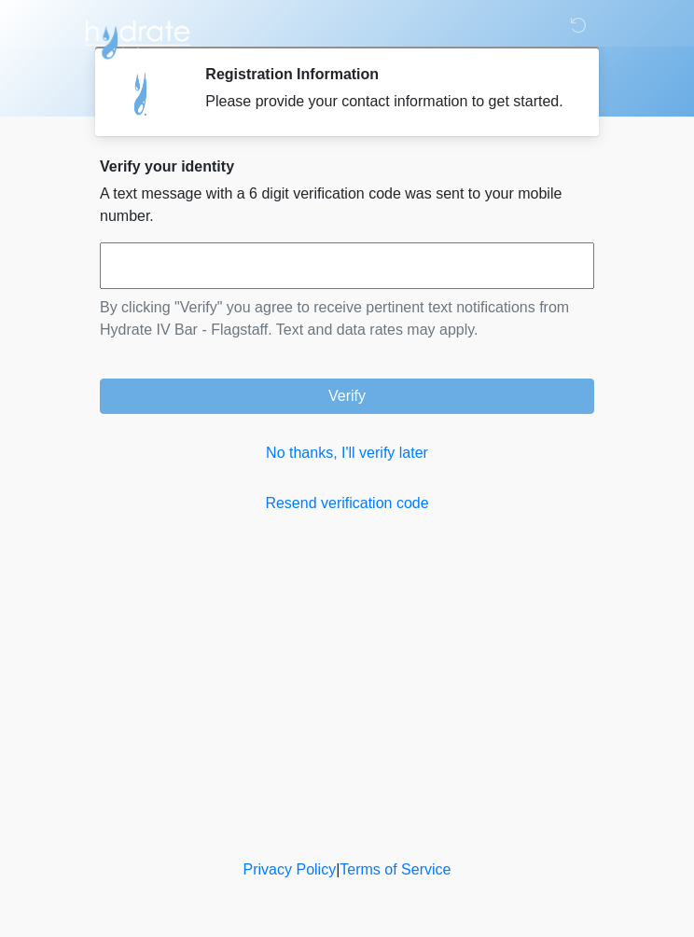 The width and height of the screenshot is (694, 937). What do you see at coordinates (347, 166) in the screenshot?
I see `h2: Verify your identity` at bounding box center [347, 166].